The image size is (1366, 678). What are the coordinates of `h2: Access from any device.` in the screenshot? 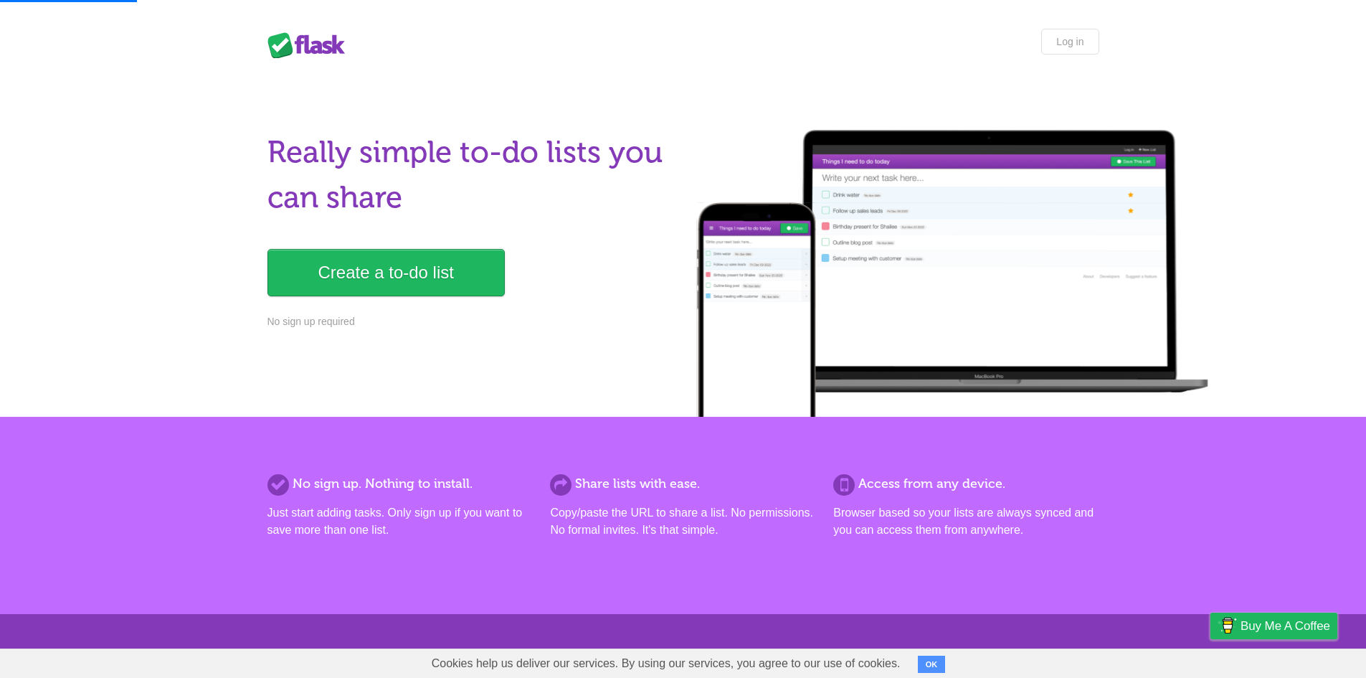 It's located at (966, 483).